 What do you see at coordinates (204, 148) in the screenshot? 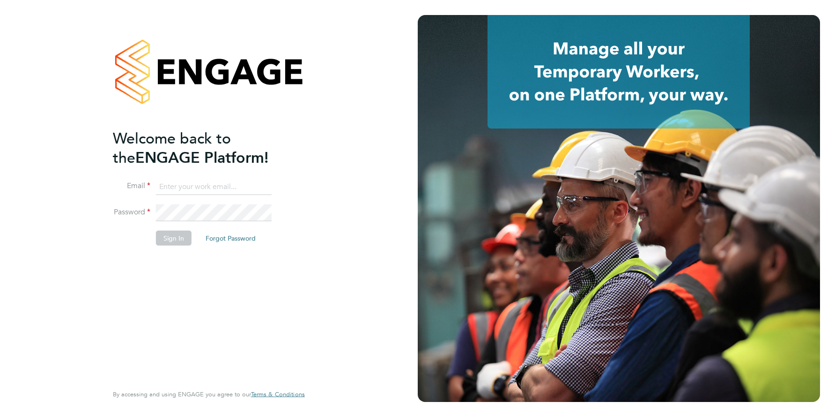
I see `h2: ENGAGE Platform!` at bounding box center [204, 148].